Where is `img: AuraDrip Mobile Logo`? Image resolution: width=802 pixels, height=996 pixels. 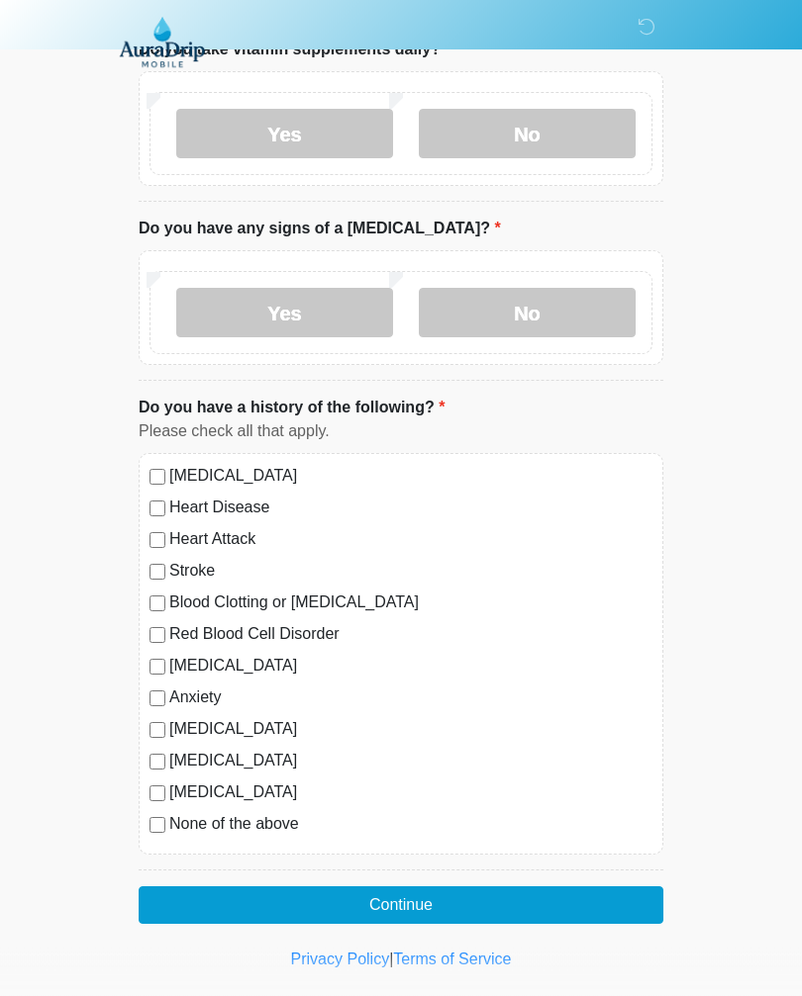 img: AuraDrip Mobile Logo is located at coordinates (161, 42).